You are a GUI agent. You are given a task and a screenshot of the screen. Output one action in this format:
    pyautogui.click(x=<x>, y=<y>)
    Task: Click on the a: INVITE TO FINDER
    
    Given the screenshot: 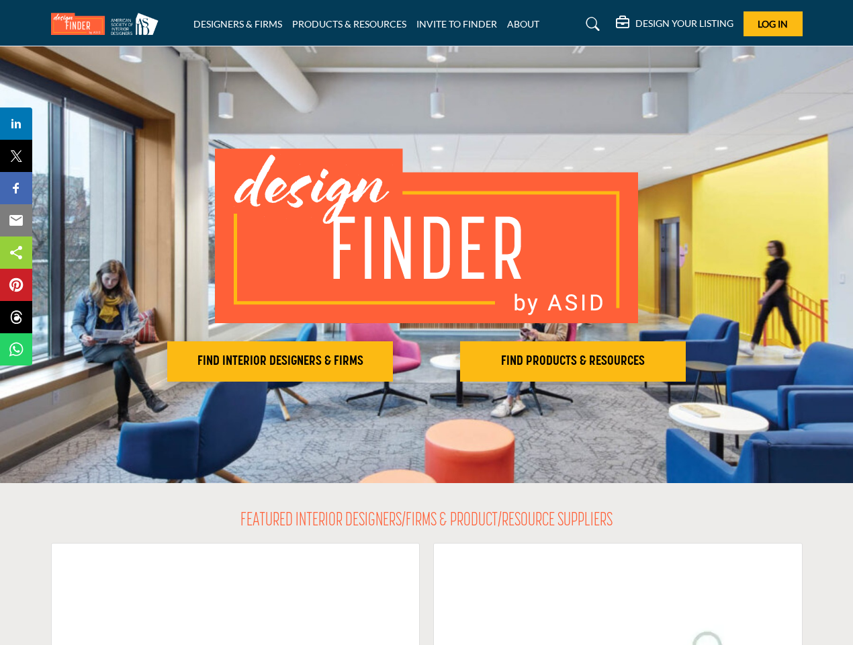 What is the action you would take?
    pyautogui.click(x=457, y=24)
    